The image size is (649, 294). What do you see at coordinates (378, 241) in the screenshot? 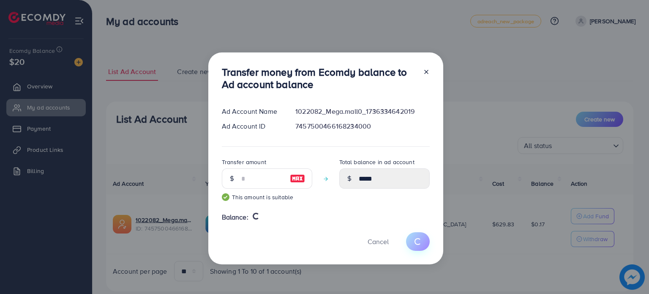
I see `button: Cancel` at bounding box center [378, 241].